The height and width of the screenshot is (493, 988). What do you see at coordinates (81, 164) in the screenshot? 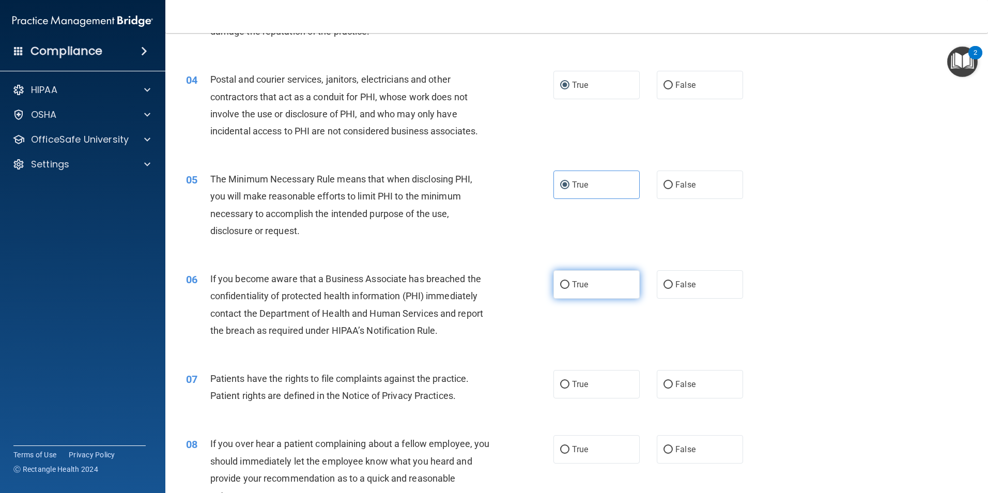
I see `a: Settings` at bounding box center [81, 164].